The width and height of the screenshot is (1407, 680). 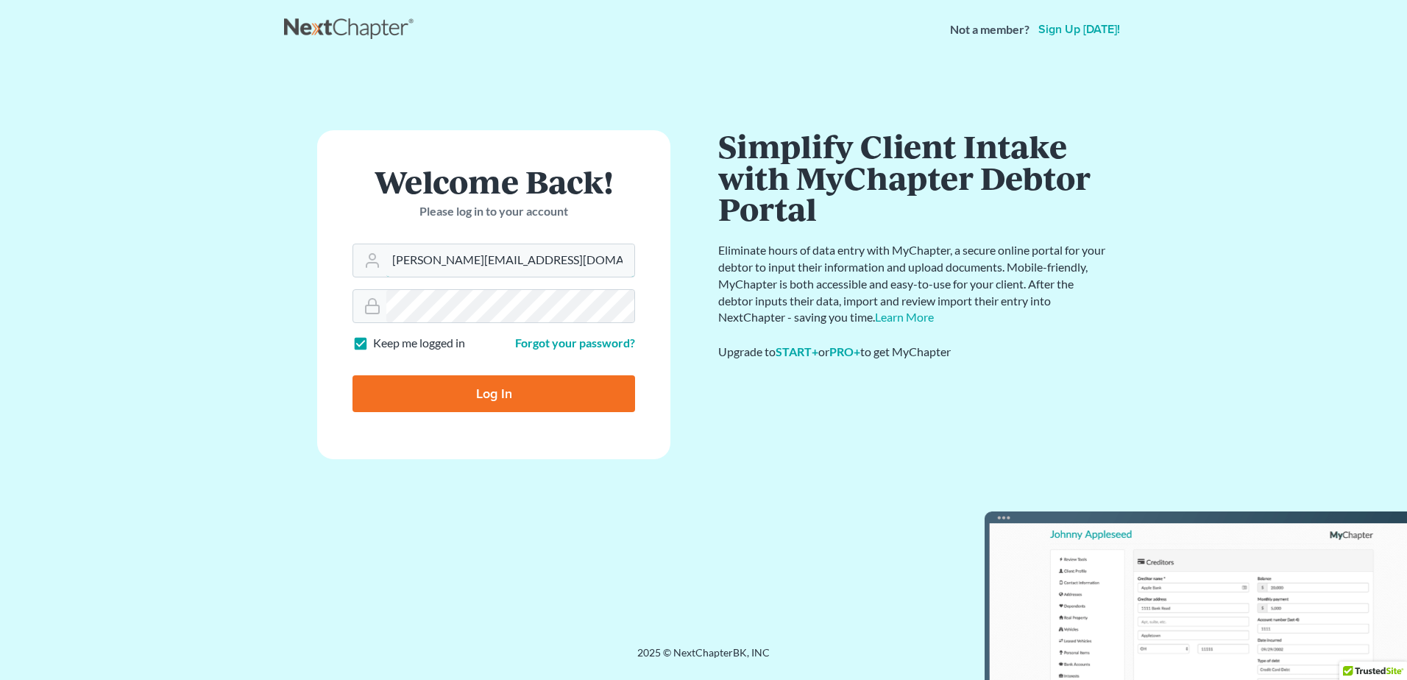 I want to click on input: Log In, so click(x=494, y=394).